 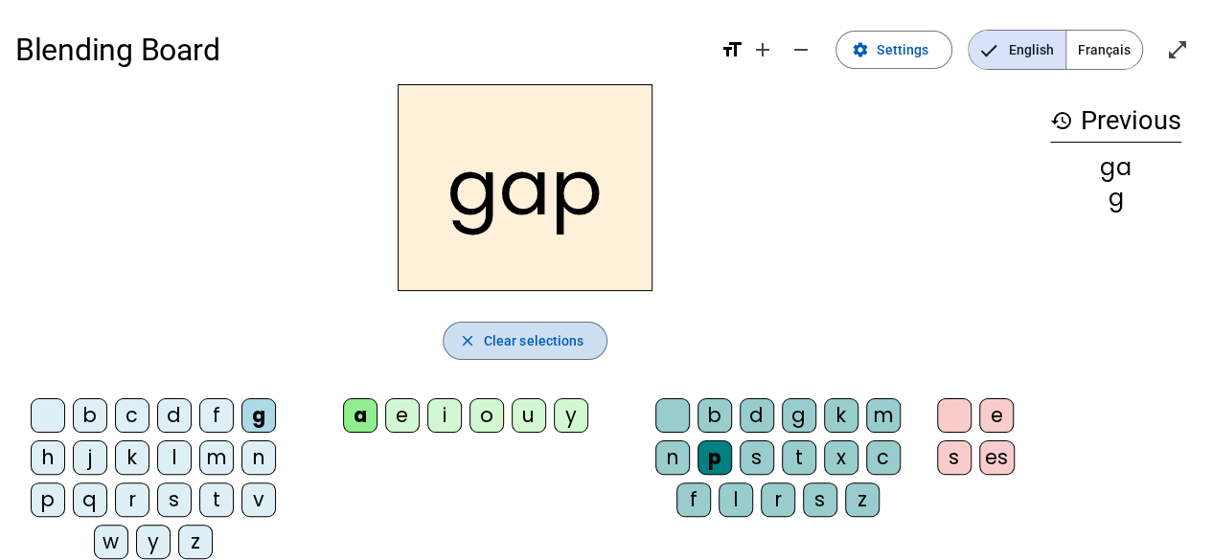 What do you see at coordinates (467, 341) in the screenshot?
I see `mat-icon: close` at bounding box center [467, 341].